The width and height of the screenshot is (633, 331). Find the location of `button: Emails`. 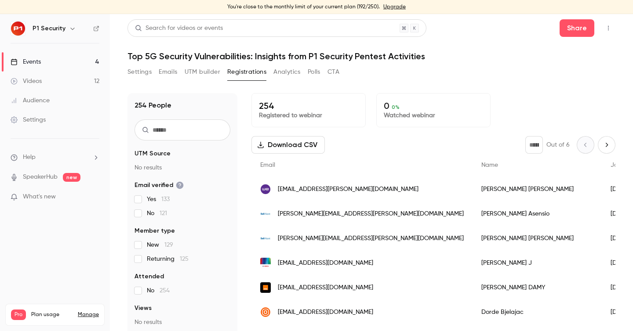

button: Emails is located at coordinates (168, 72).